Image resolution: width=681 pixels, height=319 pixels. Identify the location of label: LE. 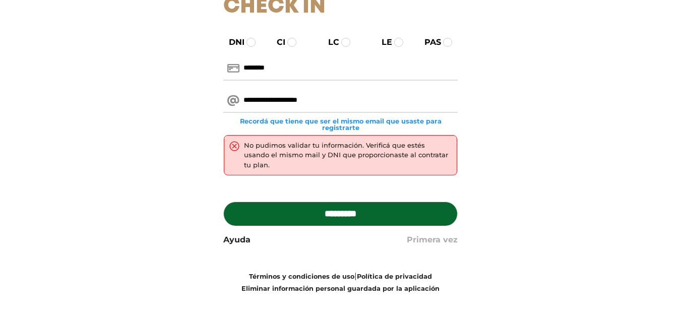
(382, 42).